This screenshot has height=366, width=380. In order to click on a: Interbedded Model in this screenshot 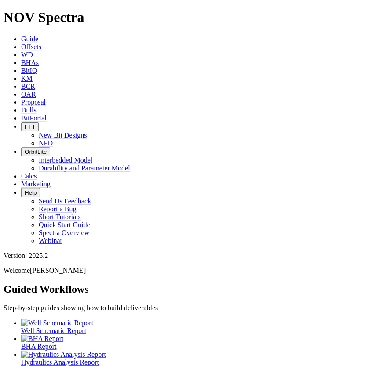, I will do `click(66, 160)`.